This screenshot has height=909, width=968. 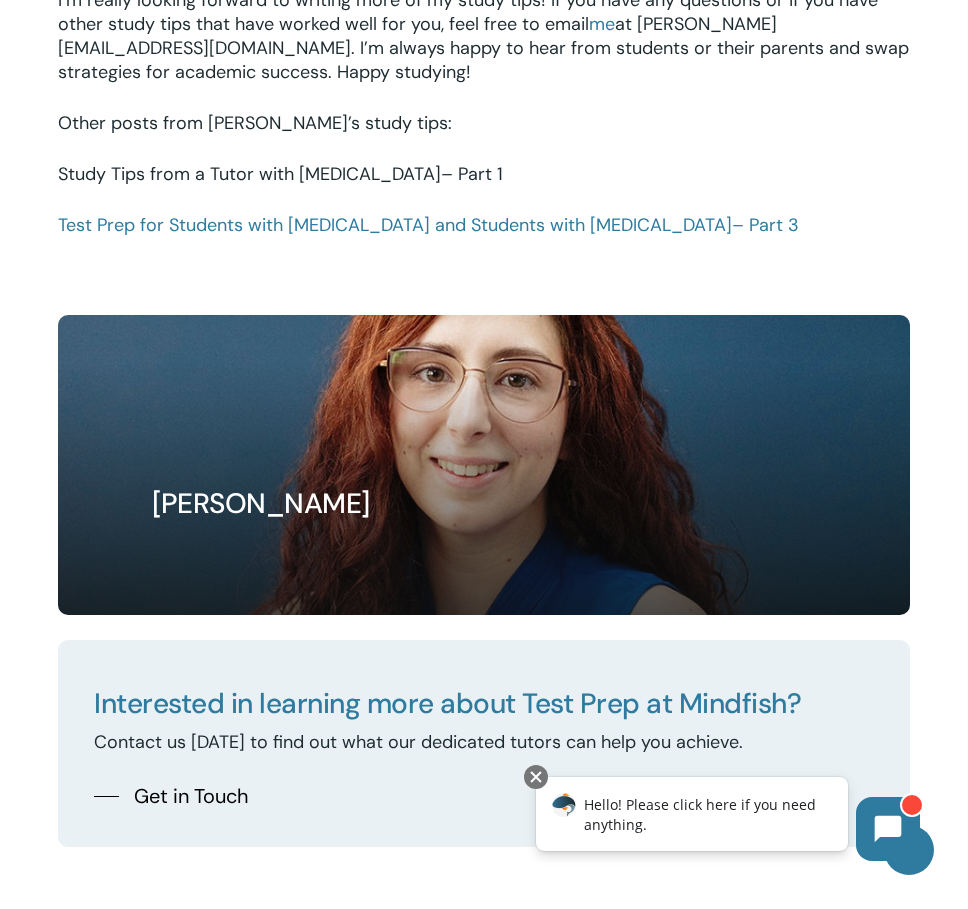 What do you see at coordinates (472, 174) in the screenshot?
I see `span: – Part 1` at bounding box center [472, 174].